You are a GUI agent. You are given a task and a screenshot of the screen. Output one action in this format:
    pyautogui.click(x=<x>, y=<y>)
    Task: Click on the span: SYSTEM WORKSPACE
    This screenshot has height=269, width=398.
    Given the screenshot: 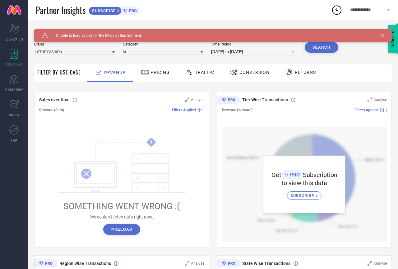 What is the action you would take?
    pyautogui.click(x=56, y=32)
    